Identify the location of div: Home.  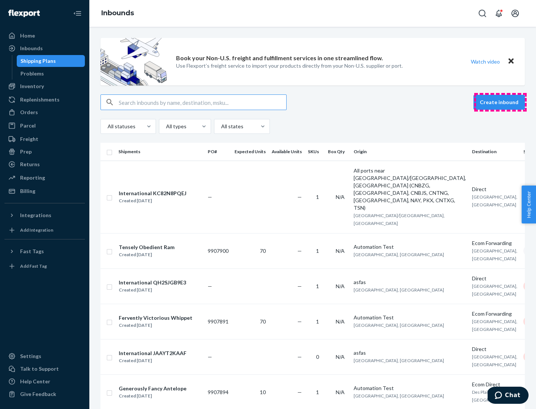
(28, 36).